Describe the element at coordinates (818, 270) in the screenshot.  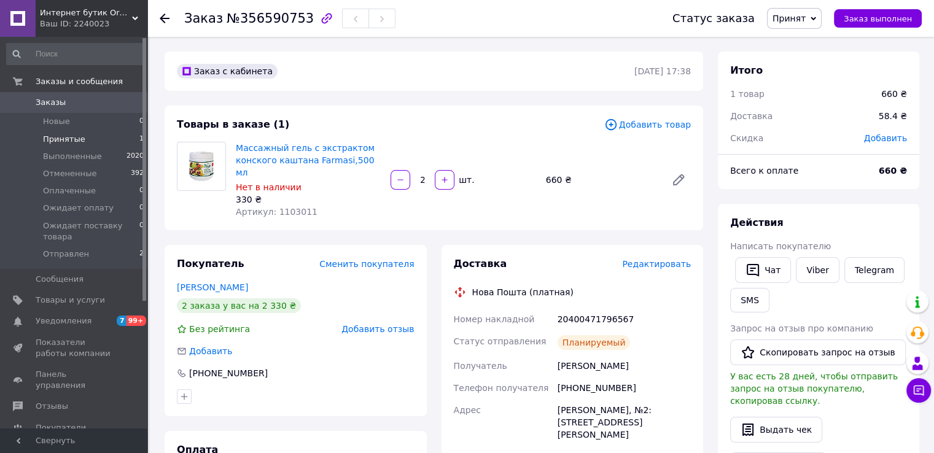
I see `a: Viber` at that location.